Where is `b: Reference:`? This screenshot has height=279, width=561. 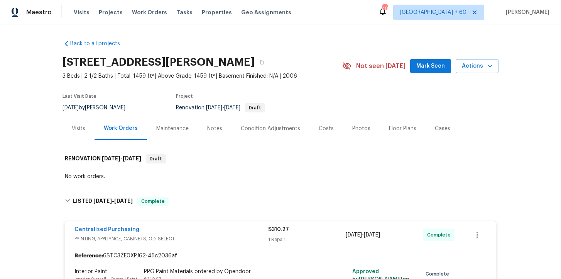
b: Reference: is located at coordinates (89, 256).